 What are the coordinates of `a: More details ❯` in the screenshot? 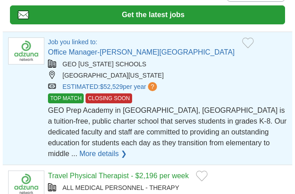 It's located at (103, 154).